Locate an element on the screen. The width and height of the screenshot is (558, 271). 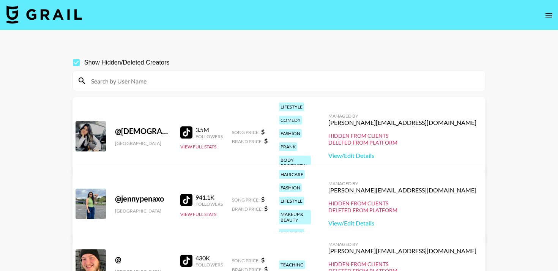
div: haircare is located at coordinates (292, 174).